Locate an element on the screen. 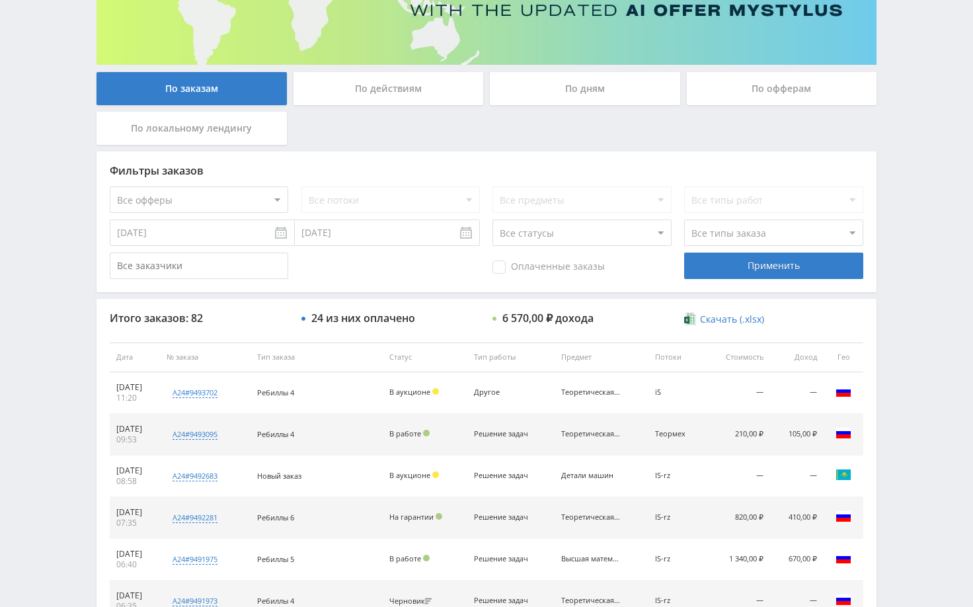 The width and height of the screenshot is (973, 607). div: По локальному лендингу is located at coordinates (192, 128).